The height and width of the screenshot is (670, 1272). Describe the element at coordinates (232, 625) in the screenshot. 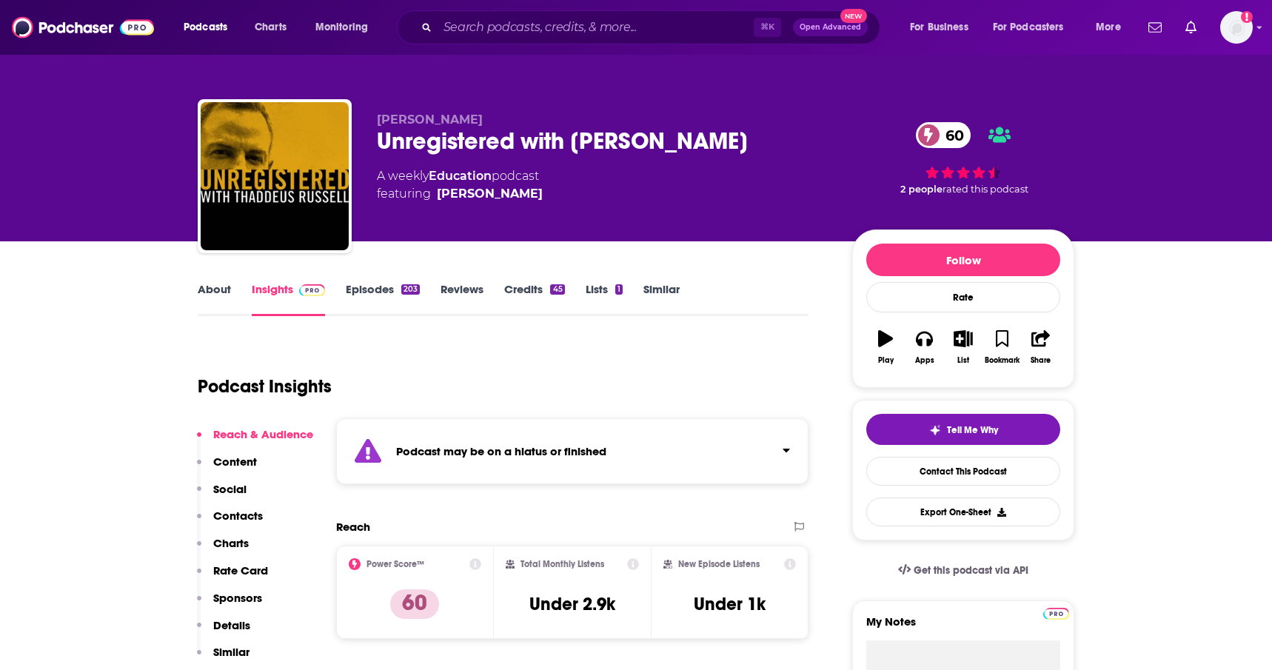

I see `p: Details` at that location.